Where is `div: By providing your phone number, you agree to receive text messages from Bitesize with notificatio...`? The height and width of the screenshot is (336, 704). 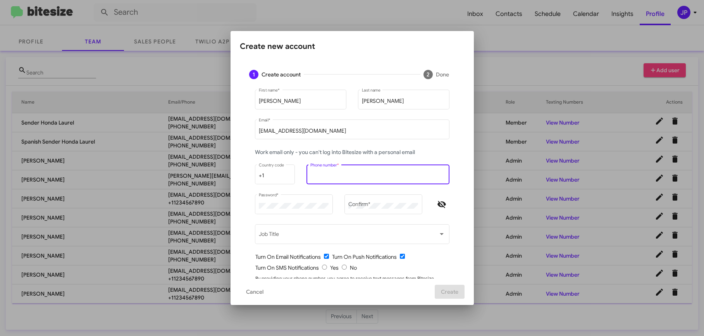
div: By providing your phone number, you agree to receive text messages from Bitesize with notificatio... is located at coordinates (355, 290).